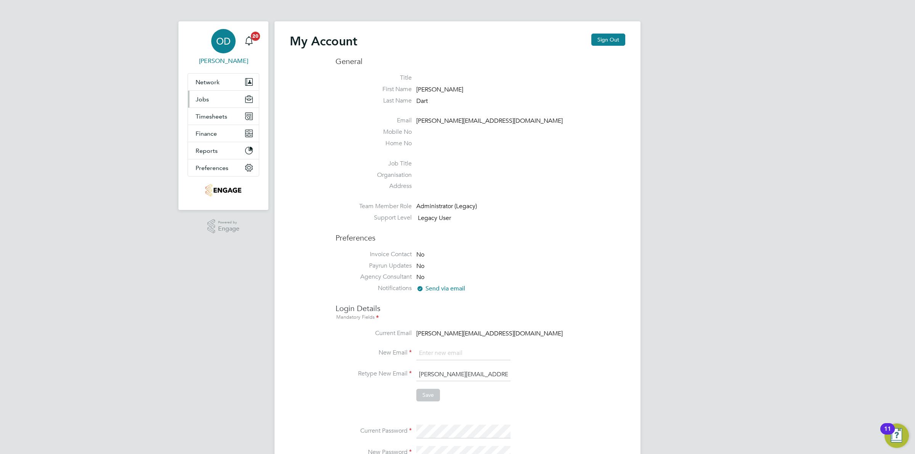  I want to click on h3: Preferences, so click(480, 234).